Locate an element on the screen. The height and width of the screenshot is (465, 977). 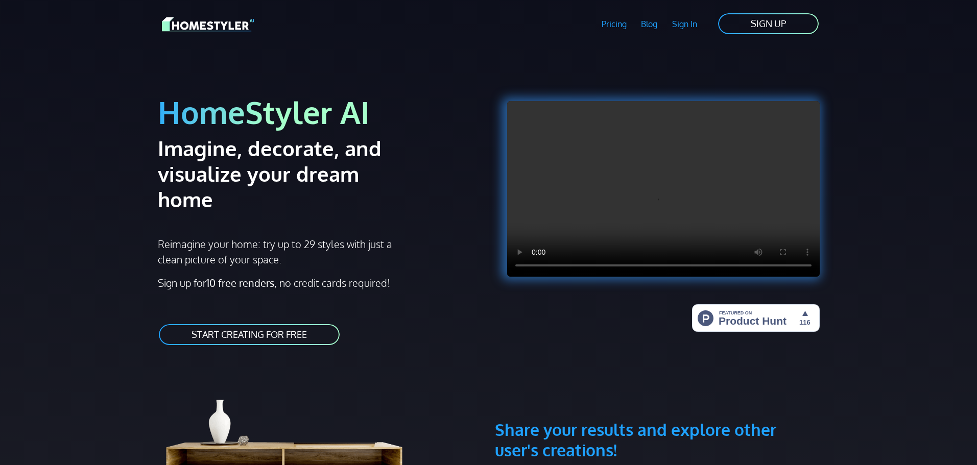
p: Sign up for , no credit cards required! is located at coordinates (320, 283).